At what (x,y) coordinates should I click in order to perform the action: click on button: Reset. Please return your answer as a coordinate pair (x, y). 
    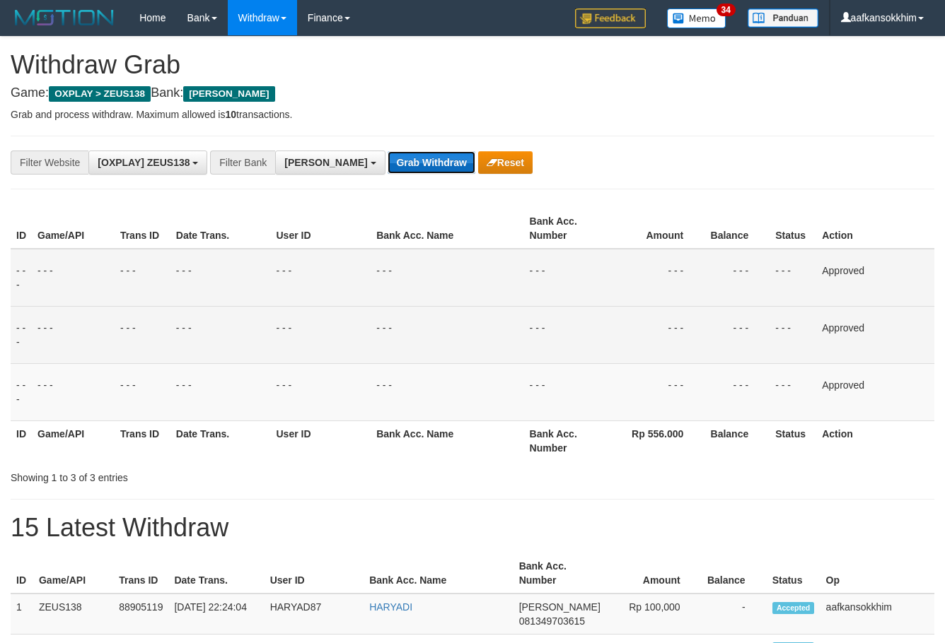
    Looking at the image, I should click on (505, 163).